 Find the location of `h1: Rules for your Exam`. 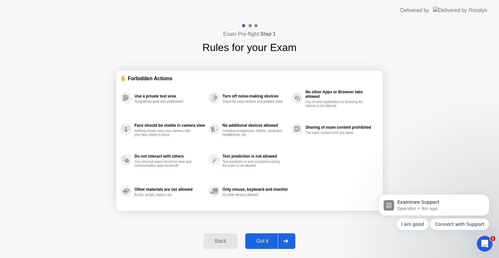

h1: Rules for your Exam is located at coordinates (249, 47).